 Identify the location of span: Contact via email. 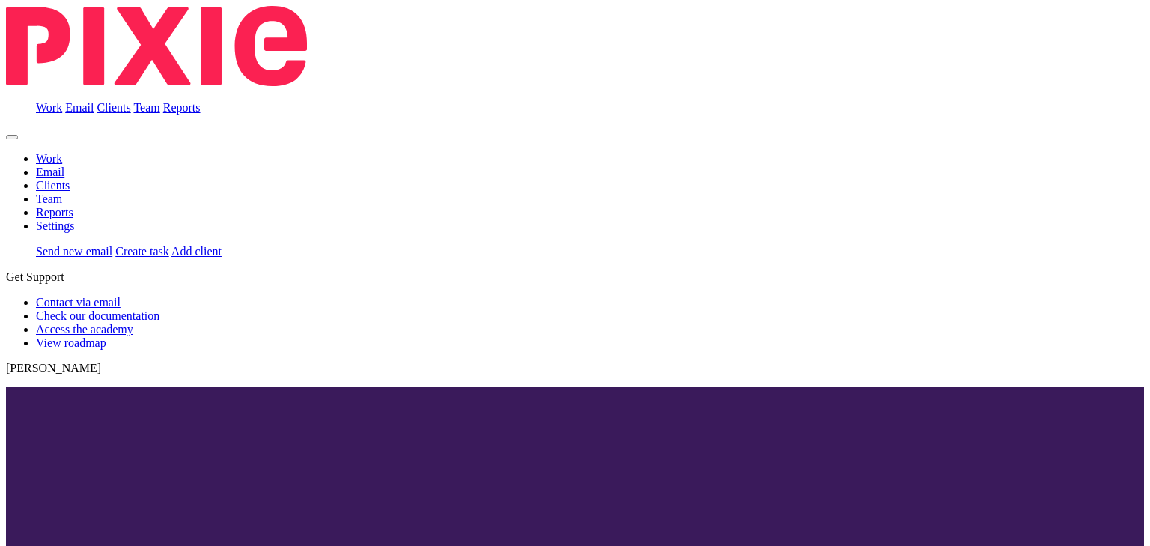
(78, 302).